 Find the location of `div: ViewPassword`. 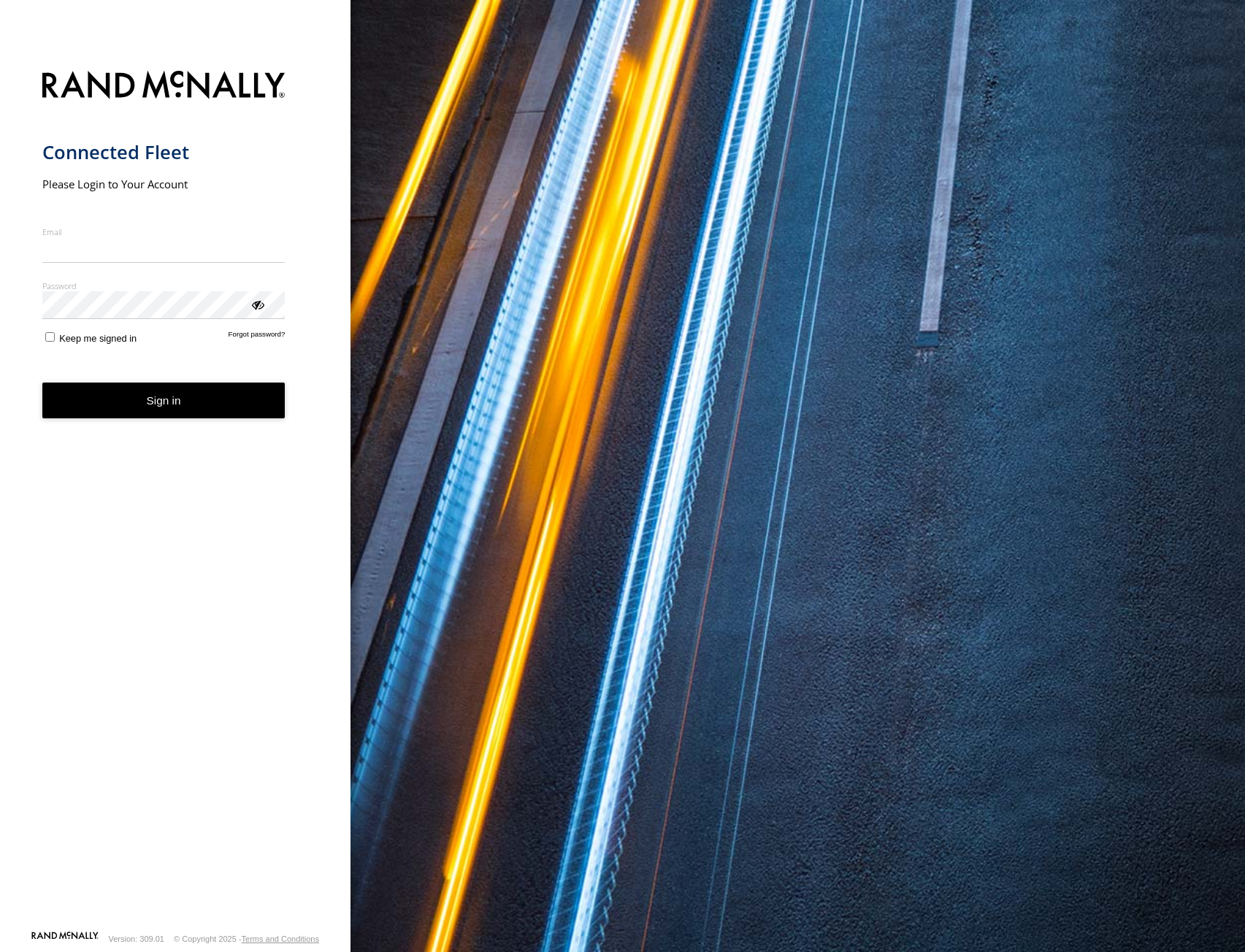

div: ViewPassword is located at coordinates (257, 303).